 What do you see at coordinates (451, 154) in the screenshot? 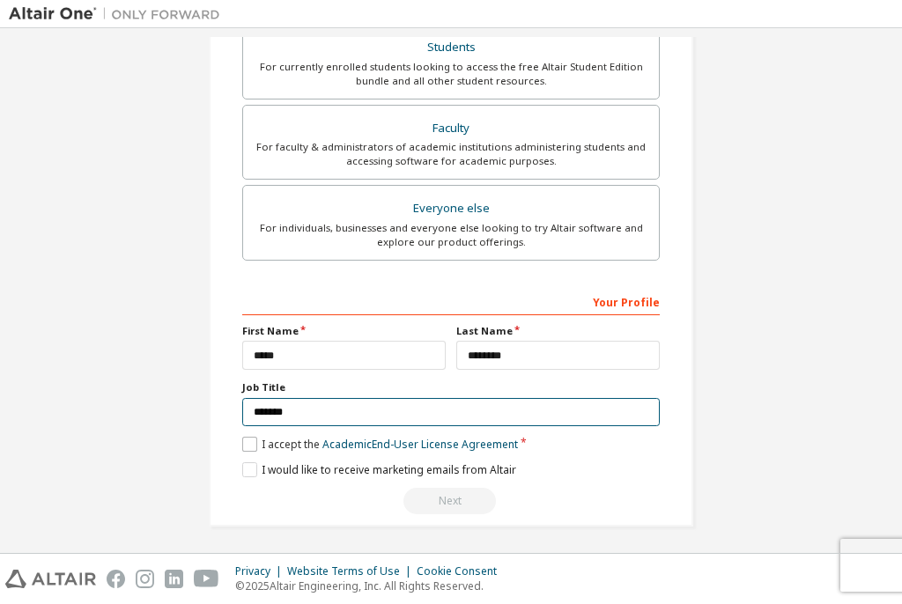
I see `div: For faculty & administrators of academic institutions administering students and accessing softwa...` at bounding box center [451, 154].